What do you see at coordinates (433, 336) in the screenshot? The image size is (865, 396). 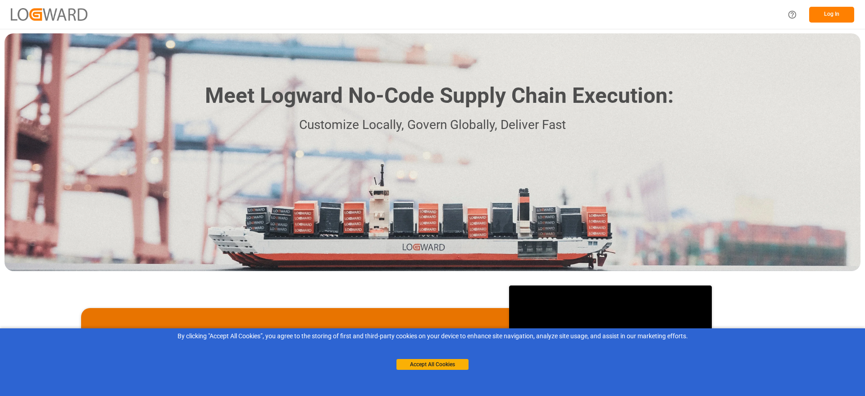 I see `div: By clicking "Accept All Cookies”, you agree to the storing of first and third-party cookies on yo...` at bounding box center [433, 336].